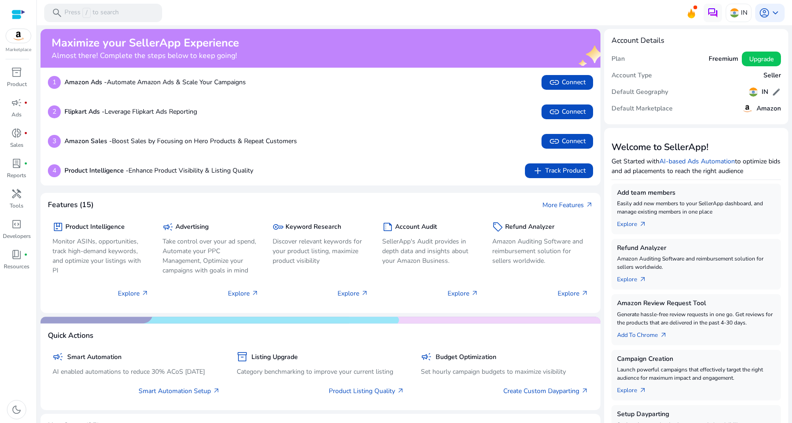 The image size is (792, 423). Describe the element at coordinates (100, 256) in the screenshot. I see `p: Monitor ASINs, opportunities, track high-demand keywords, and optimize your listings with PI` at that location.